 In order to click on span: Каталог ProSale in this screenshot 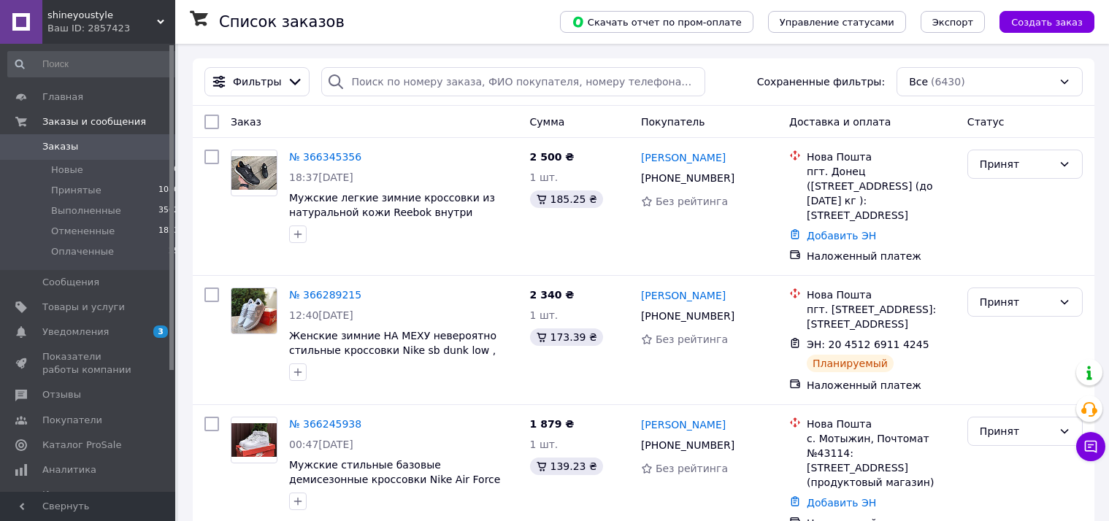, I will do `click(82, 445)`.